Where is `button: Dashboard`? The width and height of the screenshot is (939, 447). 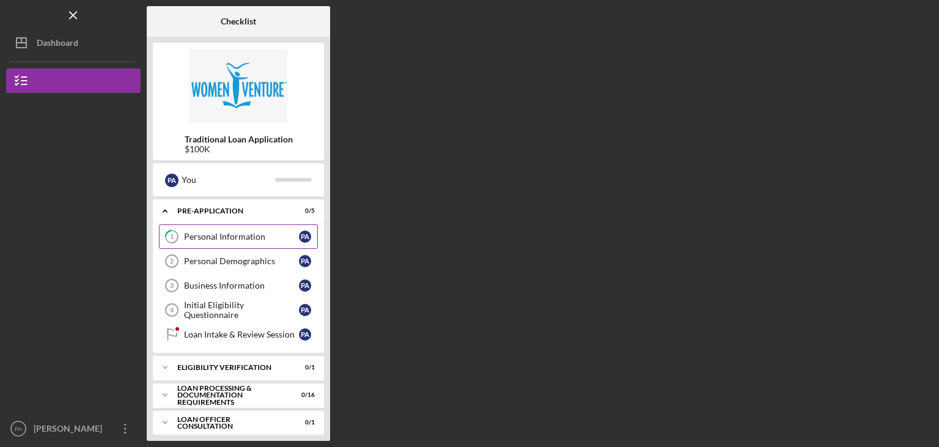
button: Dashboard is located at coordinates (73, 43).